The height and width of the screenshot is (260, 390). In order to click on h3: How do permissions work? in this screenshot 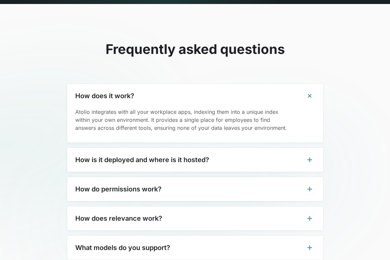, I will do `click(118, 189)`.